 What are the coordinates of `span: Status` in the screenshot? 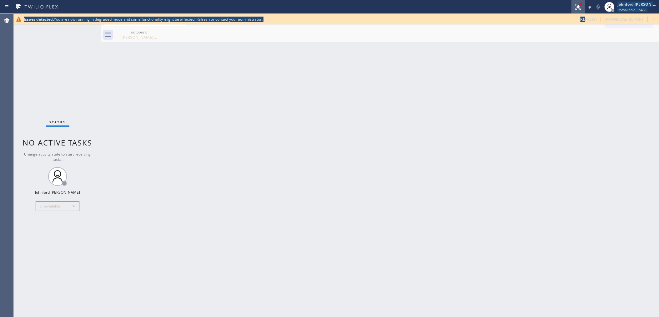 It's located at (58, 122).